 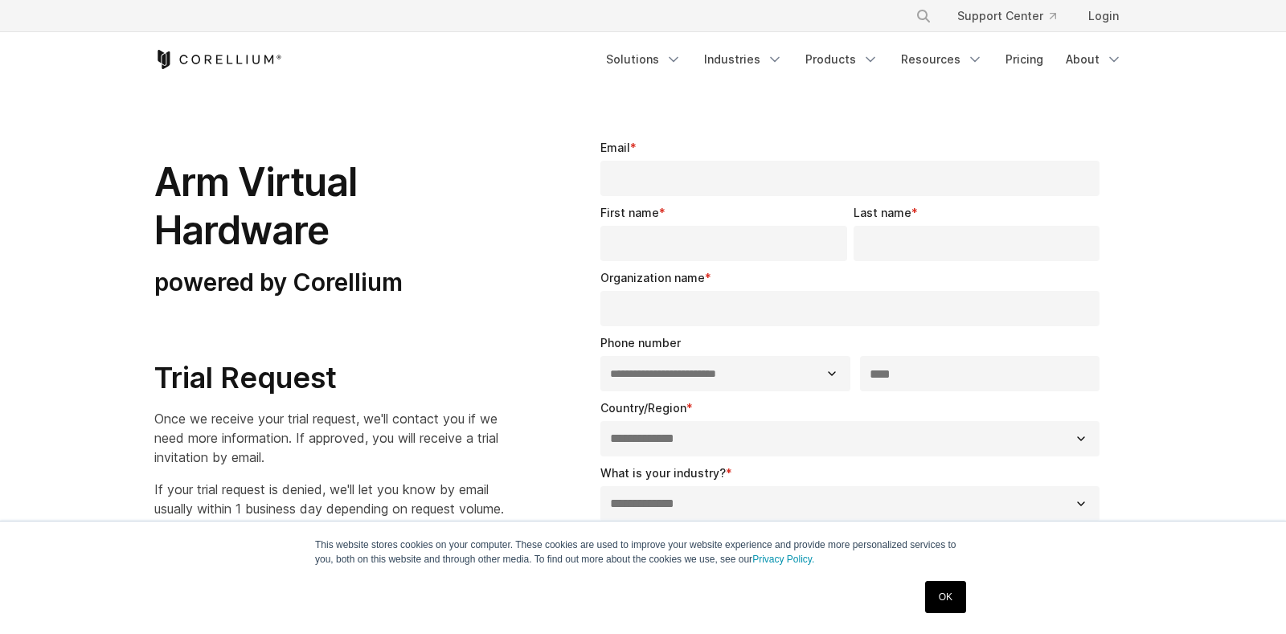 What do you see at coordinates (1024, 59) in the screenshot?
I see `a: Pricing` at bounding box center [1024, 59].